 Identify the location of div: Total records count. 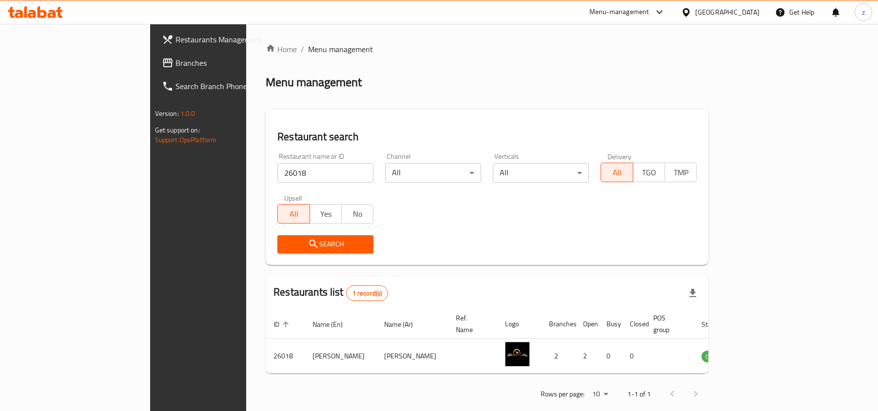
(367, 293).